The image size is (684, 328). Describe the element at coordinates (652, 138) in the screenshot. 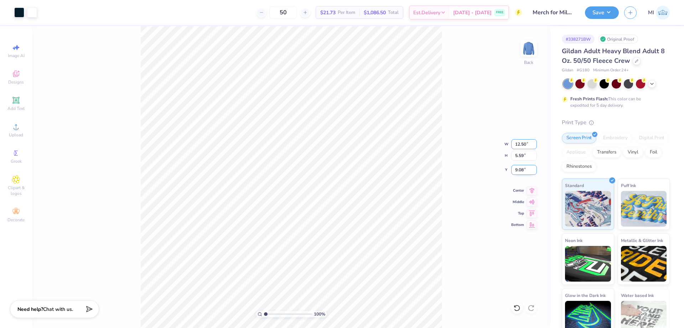

I see `div: Digital Print` at that location.